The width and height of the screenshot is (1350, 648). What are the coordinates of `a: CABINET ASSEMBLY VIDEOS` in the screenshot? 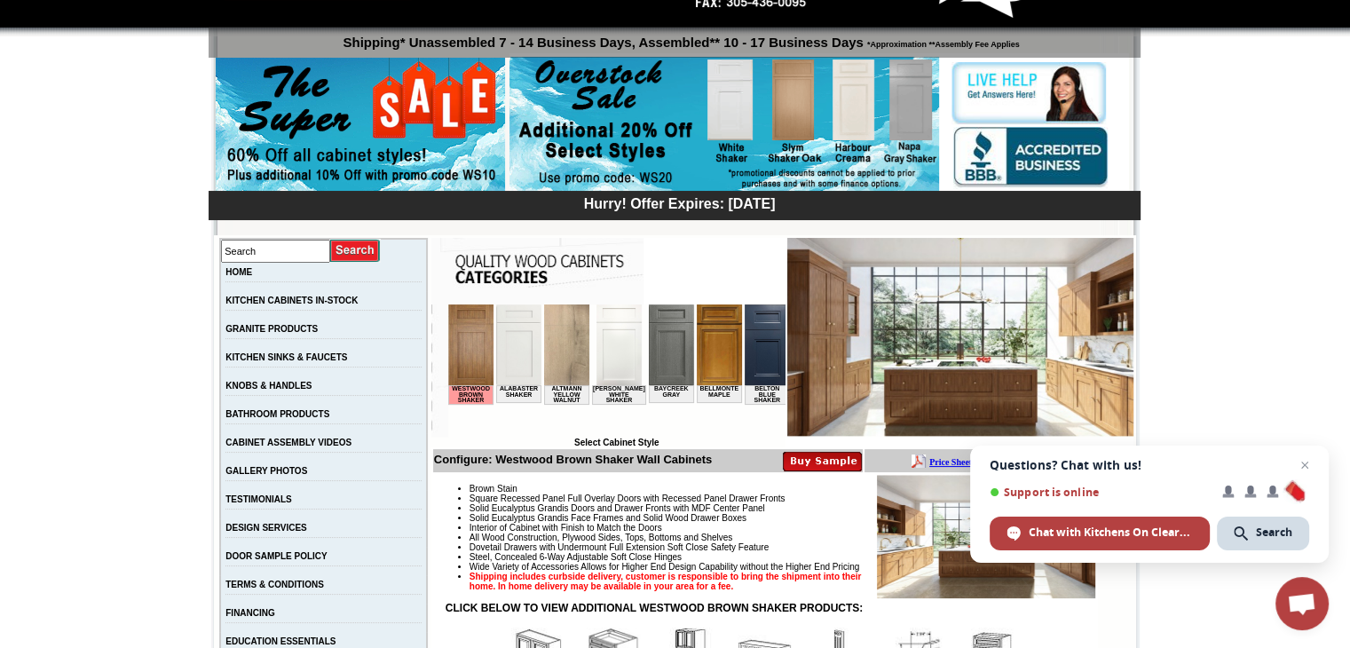 It's located at (288, 442).